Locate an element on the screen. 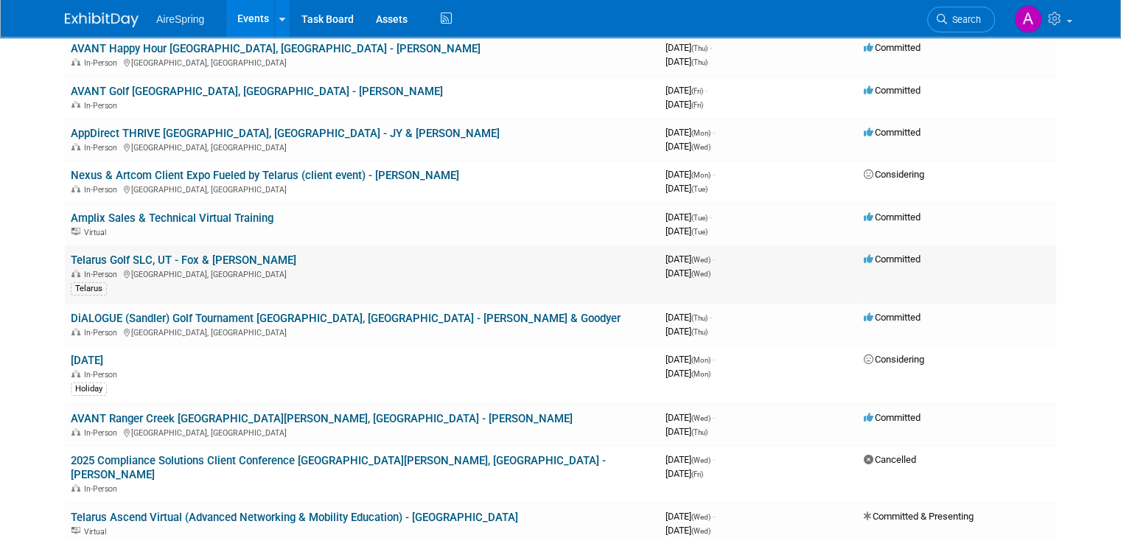 This screenshot has width=1121, height=538. div: Telarus is located at coordinates (88, 289).